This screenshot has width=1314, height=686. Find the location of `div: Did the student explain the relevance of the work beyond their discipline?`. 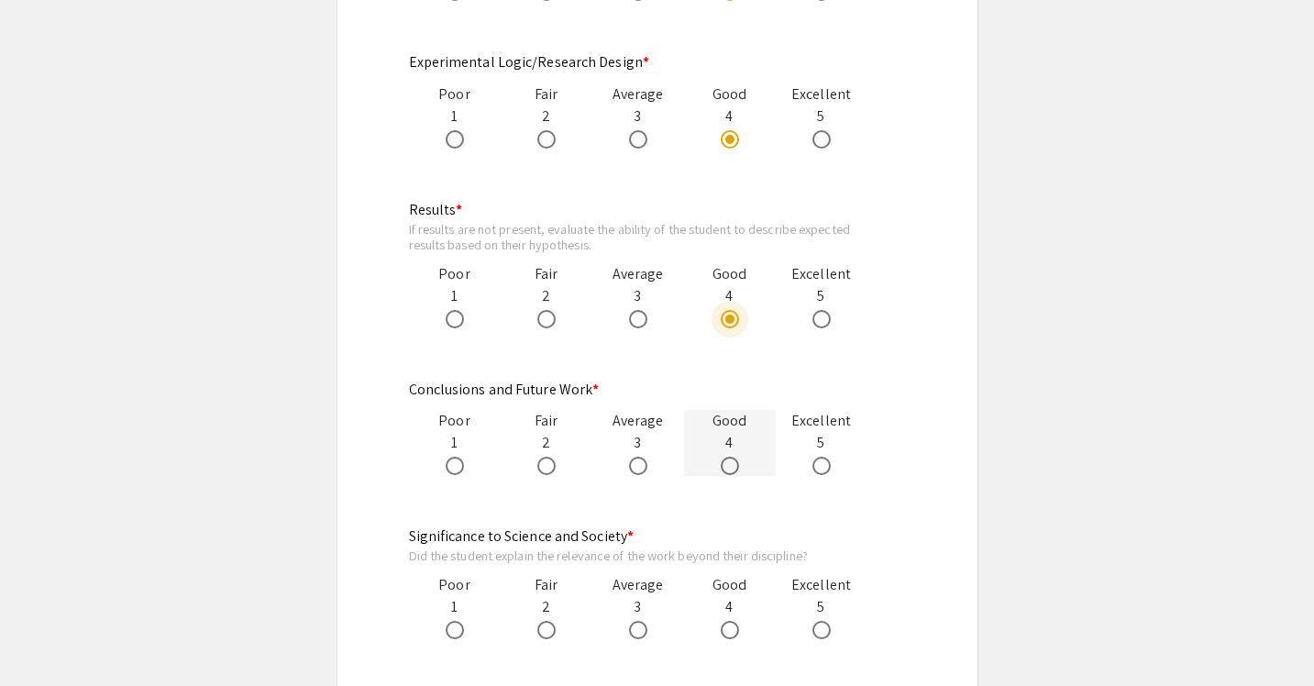

div: Did the student explain the relevance of the work beyond their discipline? is located at coordinates (638, 556).